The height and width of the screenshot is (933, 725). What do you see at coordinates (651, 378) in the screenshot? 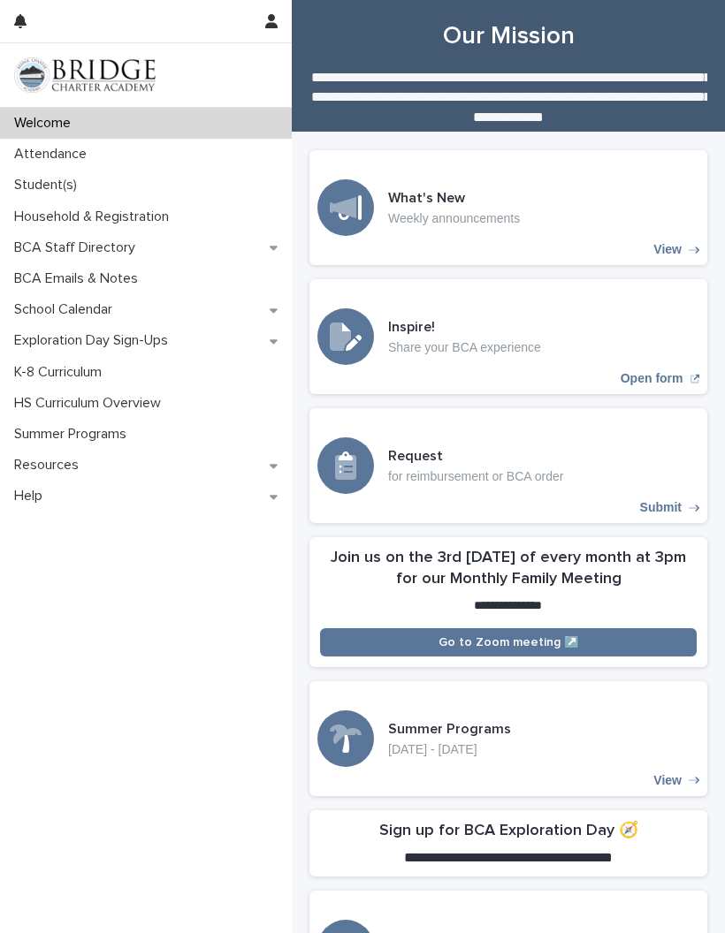
I see `p: Open form` at bounding box center [651, 378].